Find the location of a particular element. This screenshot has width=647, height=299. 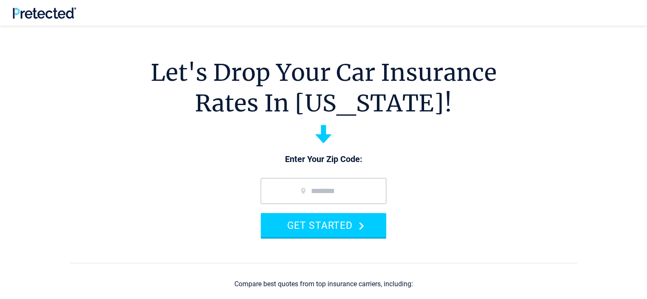

p: Enter Your Zip Code: is located at coordinates (323, 160).